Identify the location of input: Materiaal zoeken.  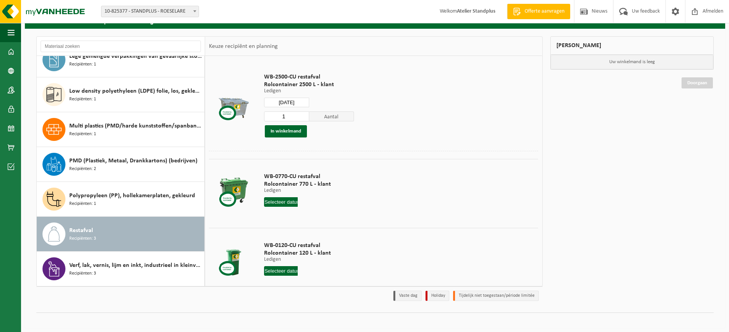
(121, 46).